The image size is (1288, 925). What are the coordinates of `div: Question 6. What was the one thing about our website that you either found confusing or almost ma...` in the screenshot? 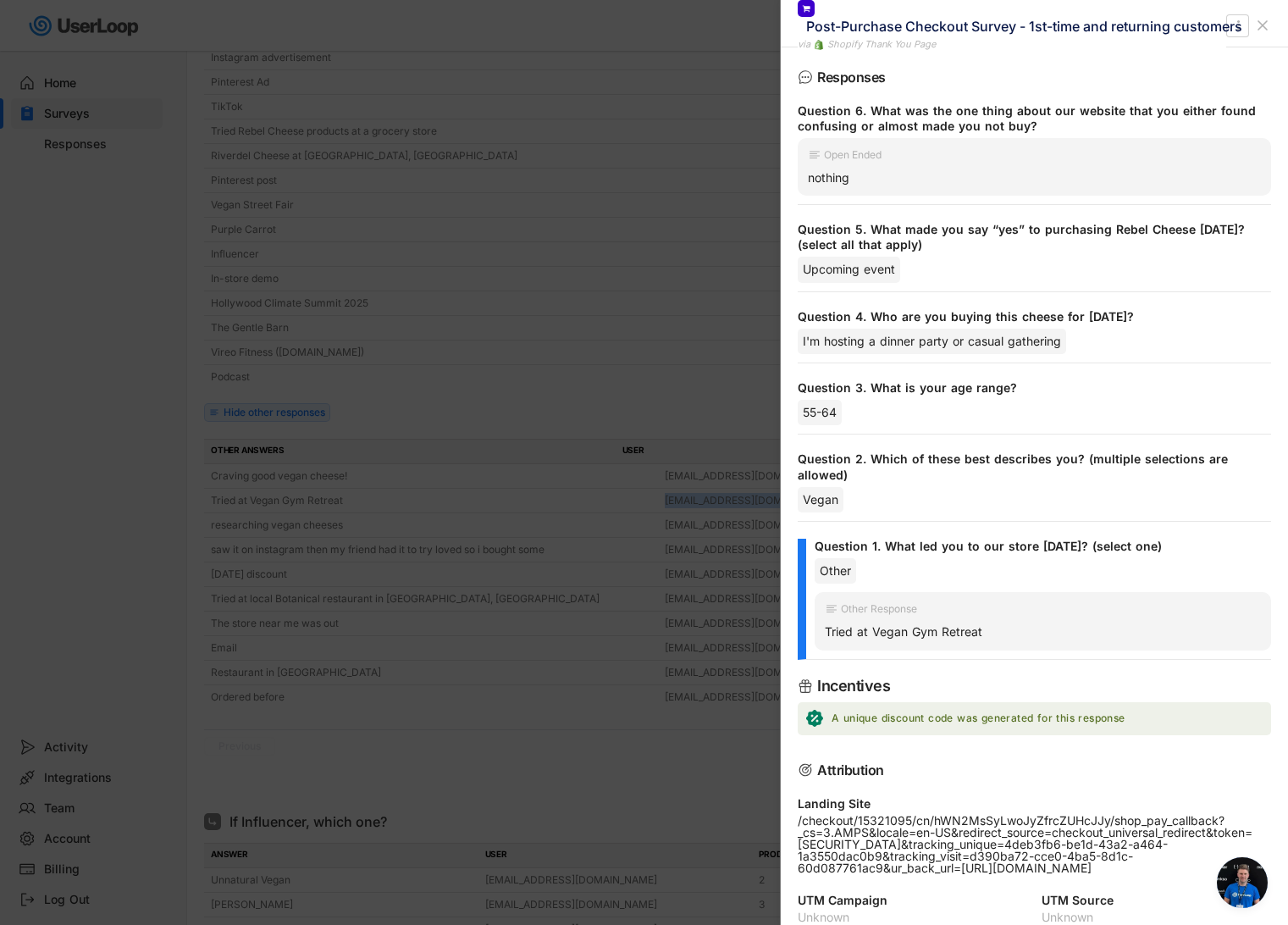 It's located at (1027, 118).